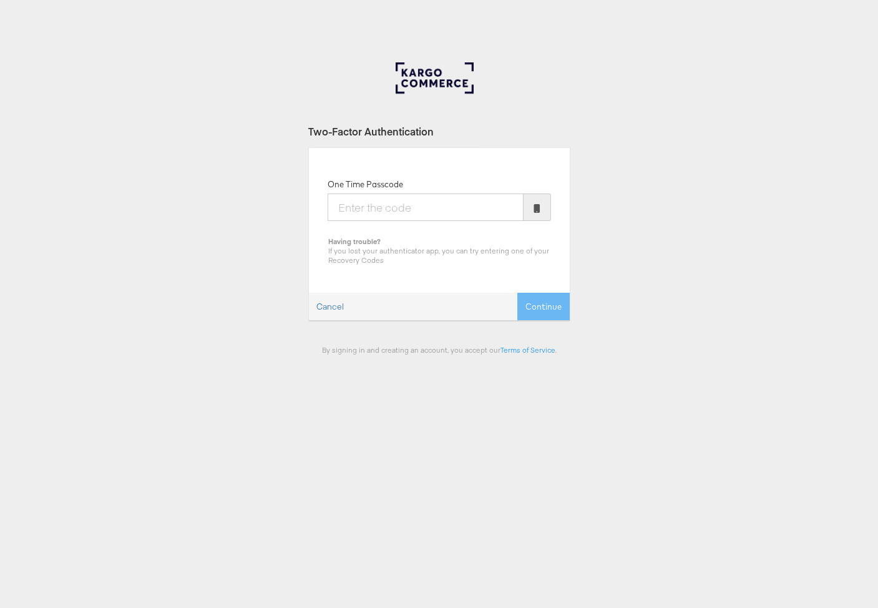  What do you see at coordinates (439, 255) in the screenshot?
I see `span: If you lost your authenticator app, you can try entering one of your Recovery Codes` at bounding box center [439, 255].